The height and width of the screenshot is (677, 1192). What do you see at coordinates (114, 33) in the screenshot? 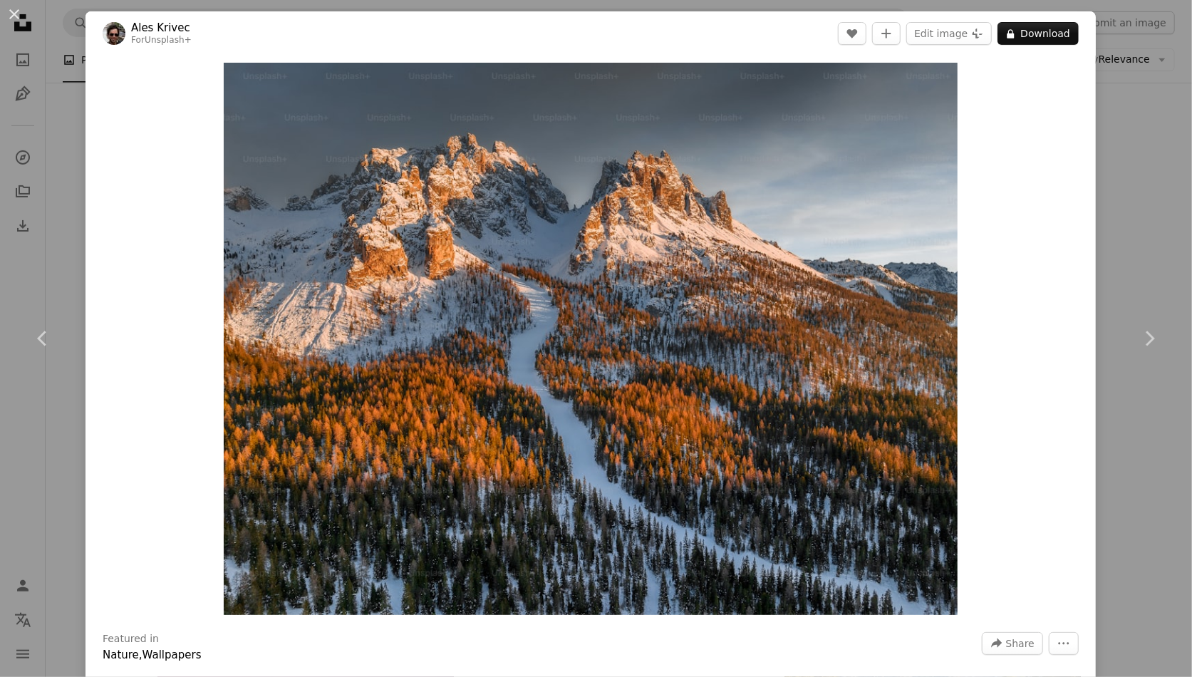
I see `a: Go to Ales Krivec's profile` at bounding box center [114, 33].